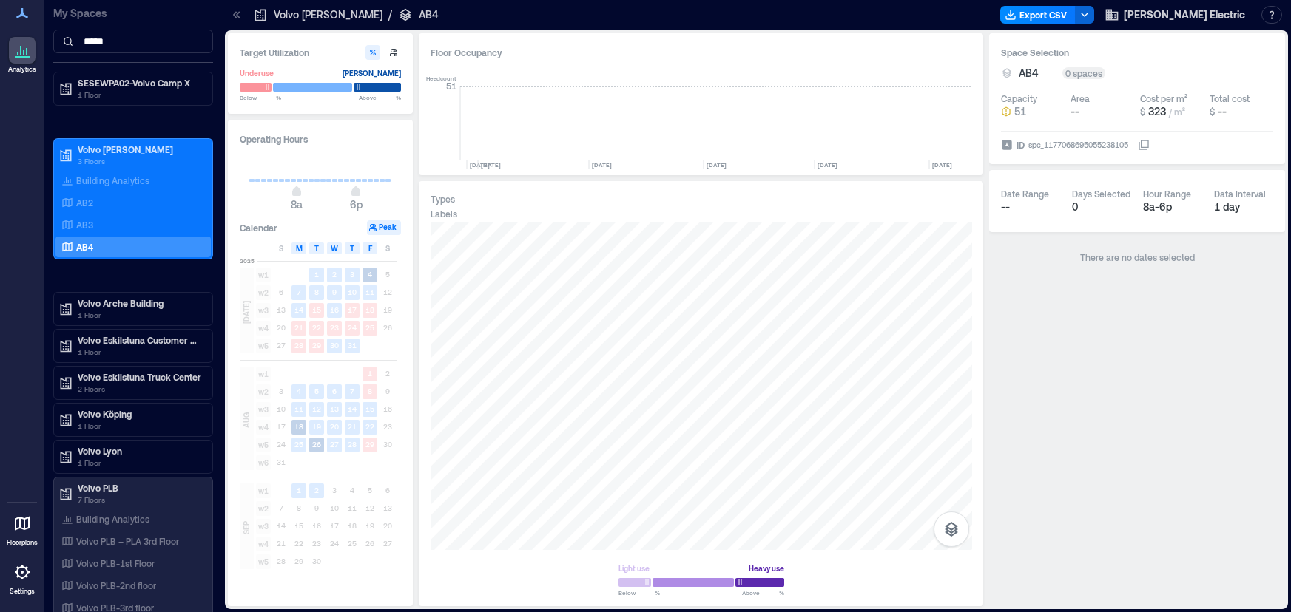 The image size is (1291, 612). What do you see at coordinates (1038, 15) in the screenshot?
I see `button: Export CSV` at bounding box center [1038, 15].